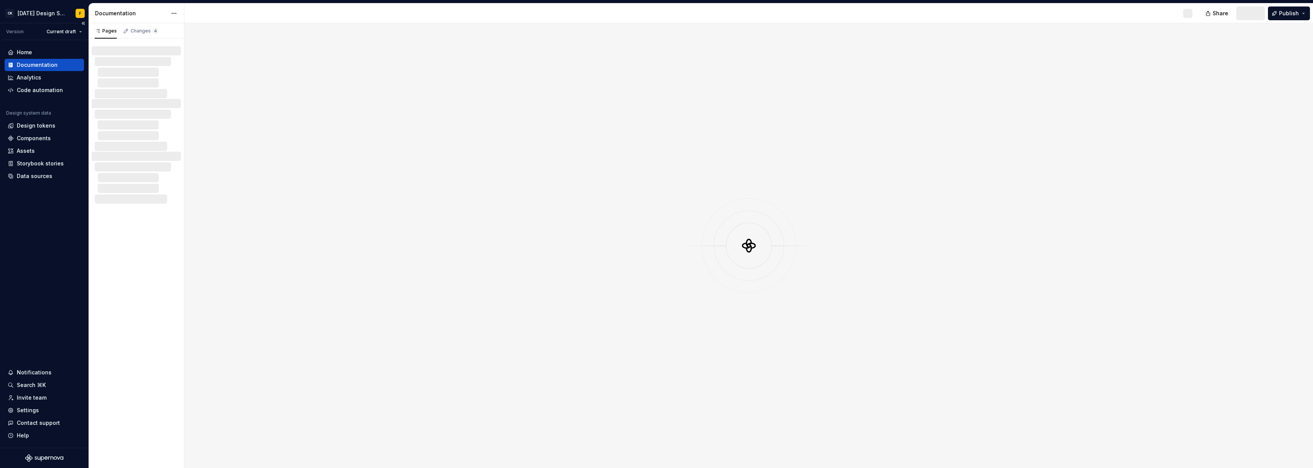 The height and width of the screenshot is (468, 1313). What do you see at coordinates (80, 13) in the screenshot?
I see `div: F` at bounding box center [80, 13].